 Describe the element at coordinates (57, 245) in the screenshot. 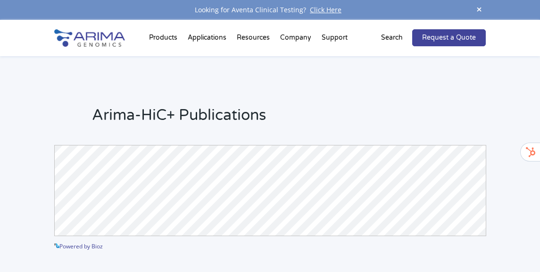

I see `img: powered by bioz` at that location.